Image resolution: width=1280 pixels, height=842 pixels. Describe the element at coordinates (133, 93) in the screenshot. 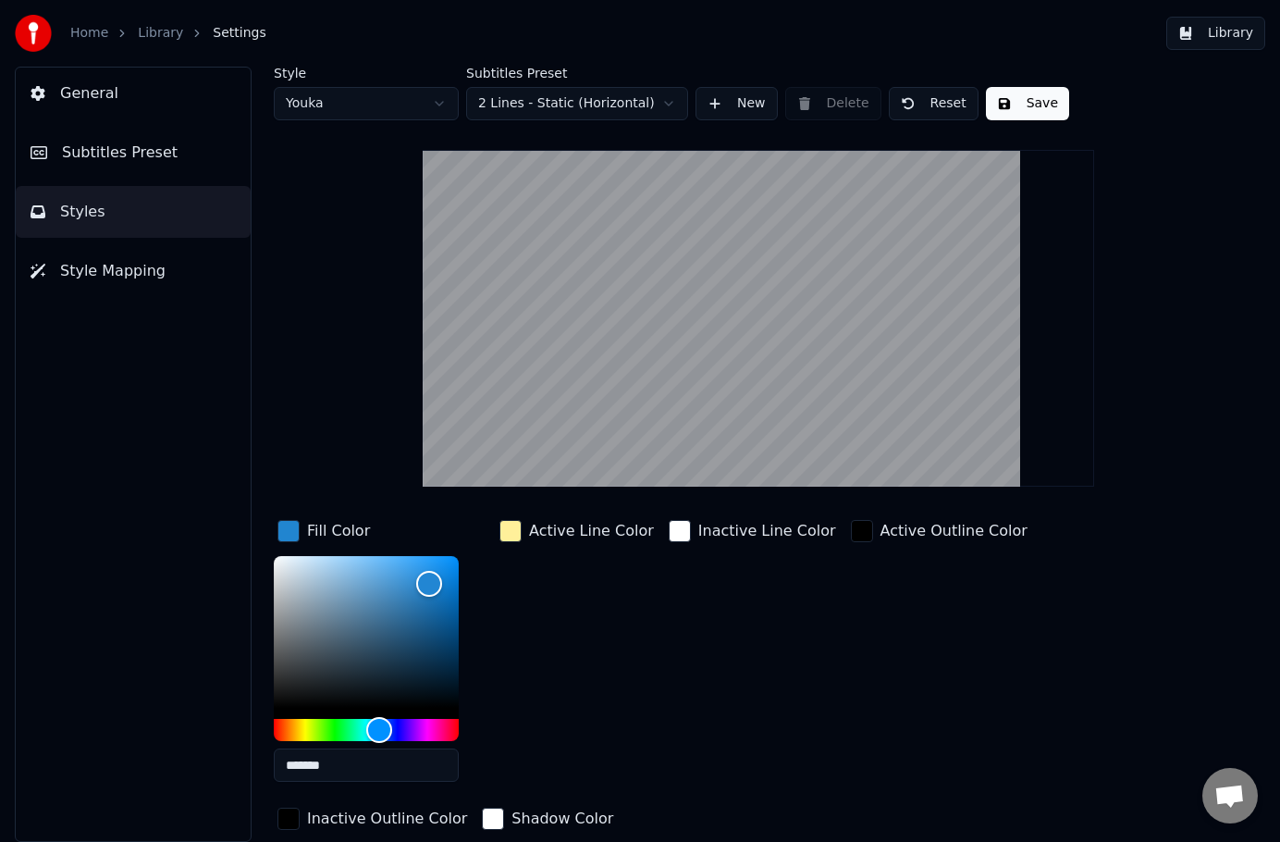

I see `button: General` at that location.